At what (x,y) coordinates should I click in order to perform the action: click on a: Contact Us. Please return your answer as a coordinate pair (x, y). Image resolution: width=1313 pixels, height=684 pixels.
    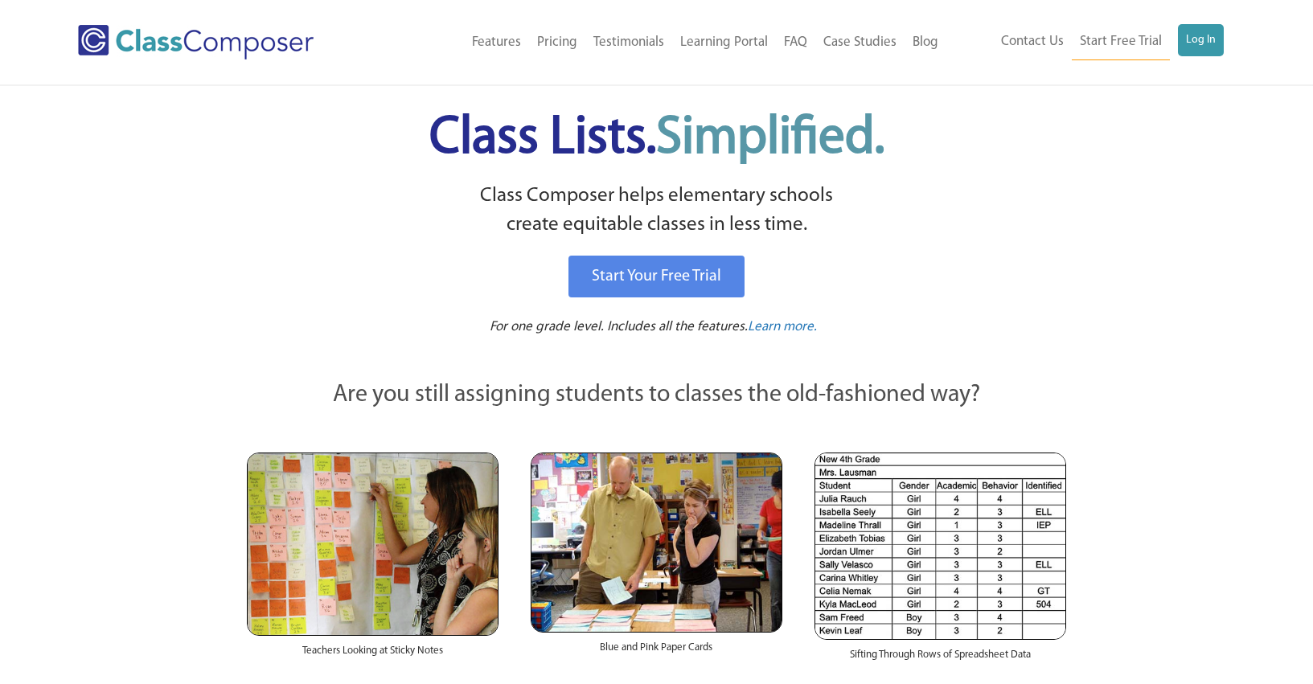
    Looking at the image, I should click on (1033, 42).